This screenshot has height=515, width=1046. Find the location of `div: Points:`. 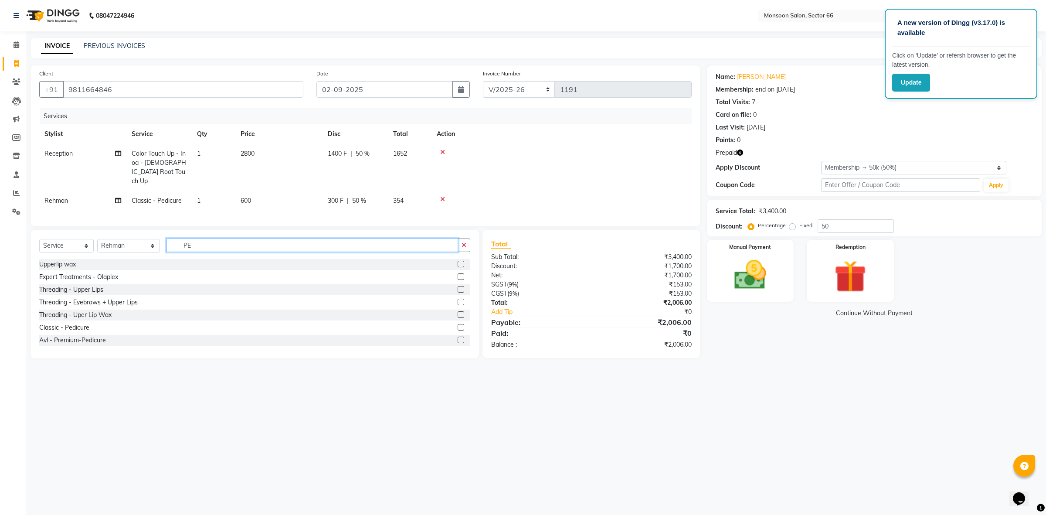

div: Points: is located at coordinates (725, 140).